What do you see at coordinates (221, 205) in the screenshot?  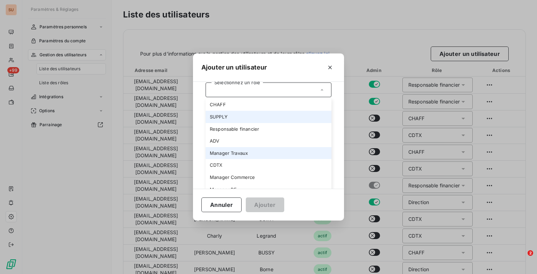 I see `button: Annuler` at bounding box center [221, 205].